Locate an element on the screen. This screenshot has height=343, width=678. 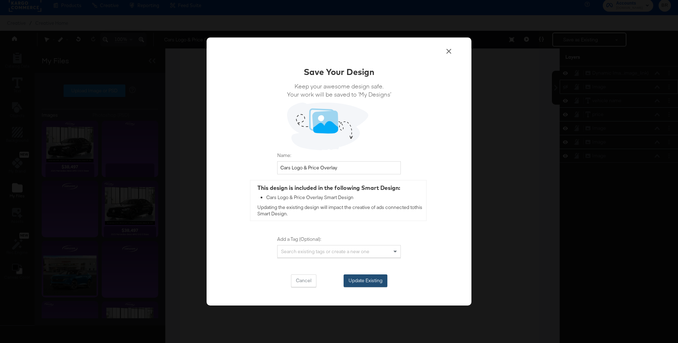
button: Update Existing is located at coordinates (366, 281).